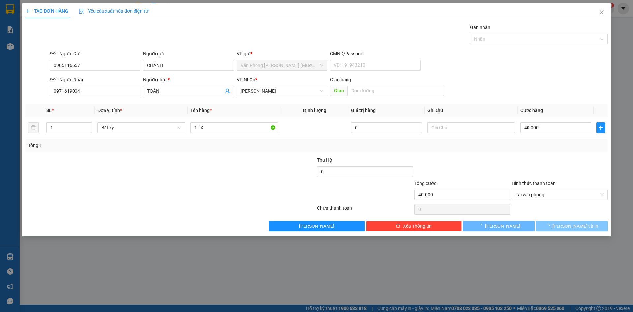 The width and height of the screenshot is (633, 312). What do you see at coordinates (113, 11) in the screenshot?
I see `span: Yêu cầu xuất hóa đơn điện tử` at bounding box center [113, 11].